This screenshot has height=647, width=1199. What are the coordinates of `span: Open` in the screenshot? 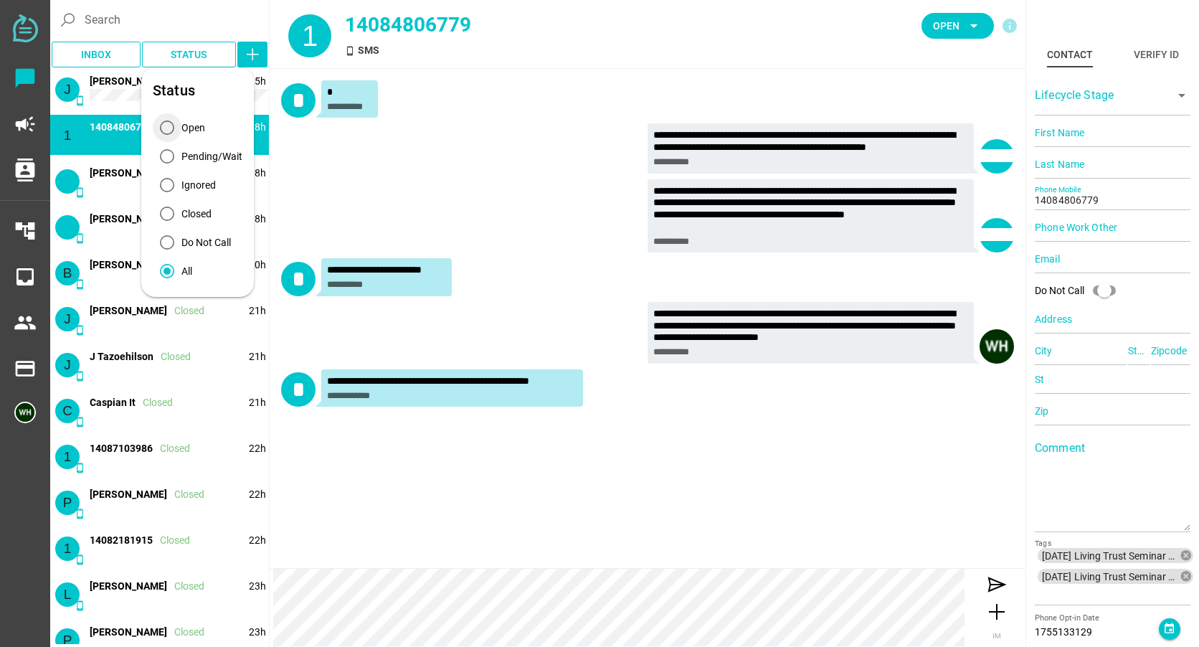 It's located at (946, 26).